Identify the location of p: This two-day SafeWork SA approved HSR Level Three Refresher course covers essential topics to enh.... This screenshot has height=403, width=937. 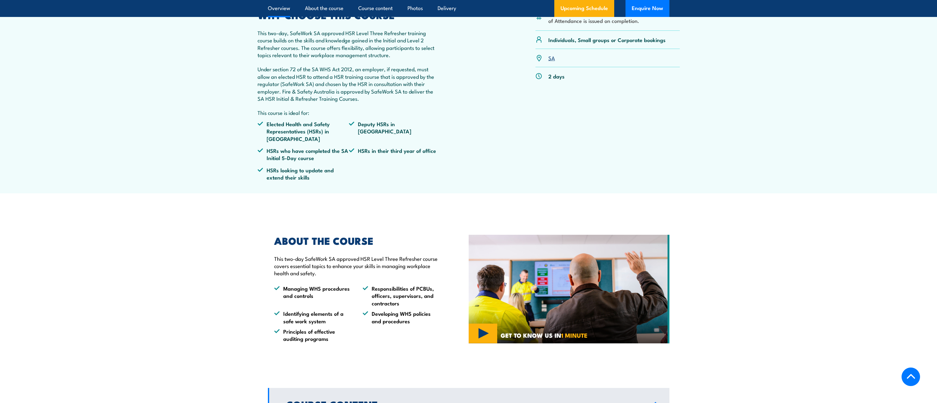
(357, 266).